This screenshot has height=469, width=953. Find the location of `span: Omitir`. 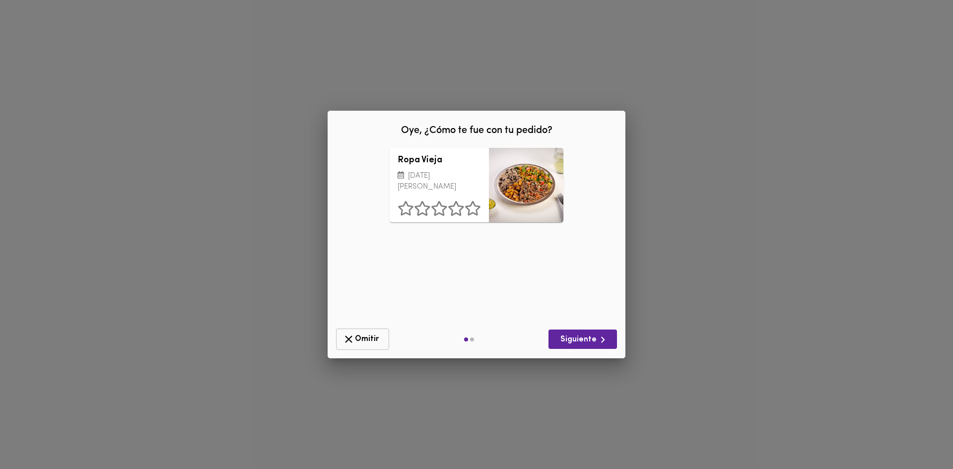

span: Omitir is located at coordinates (363, 339).